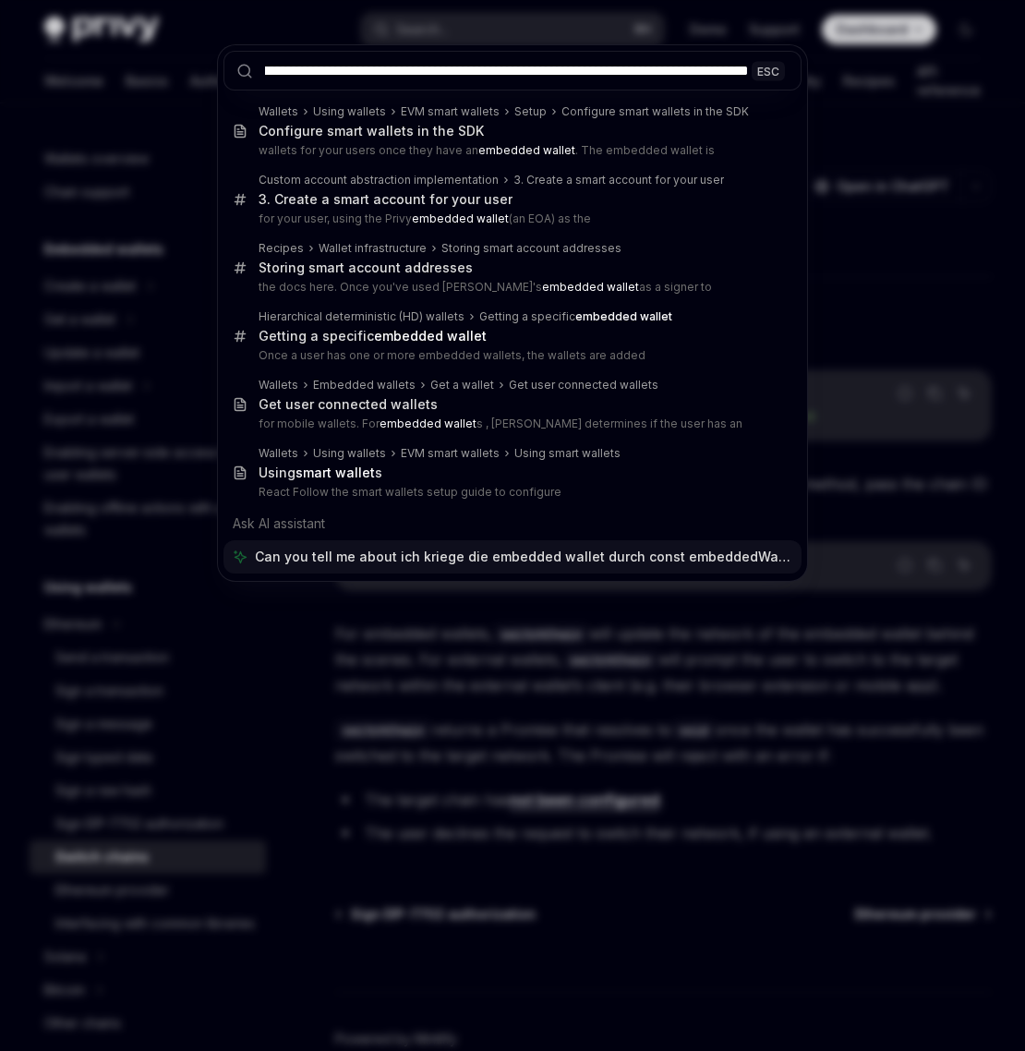 Image resolution: width=1025 pixels, height=1051 pixels. Describe the element at coordinates (511, 150) in the screenshot. I see `p: wallets for your users once they have an . The embedded wallet is` at that location.